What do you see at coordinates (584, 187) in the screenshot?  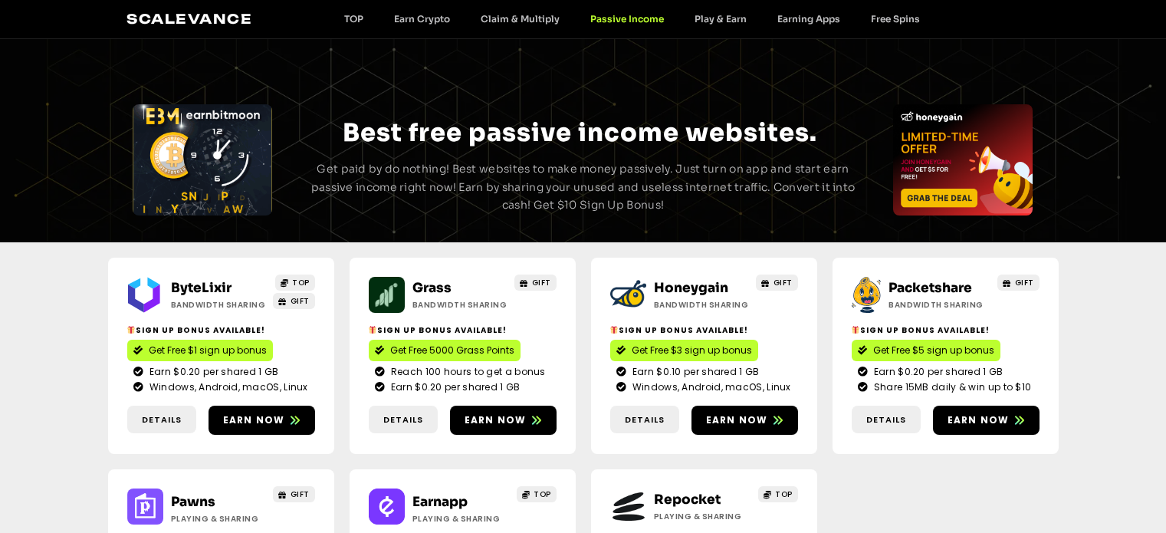 I see `p: Get paid by do nothing! Best websites to make money passively. Just turn on app and start earn pa...` at bounding box center [584, 187].